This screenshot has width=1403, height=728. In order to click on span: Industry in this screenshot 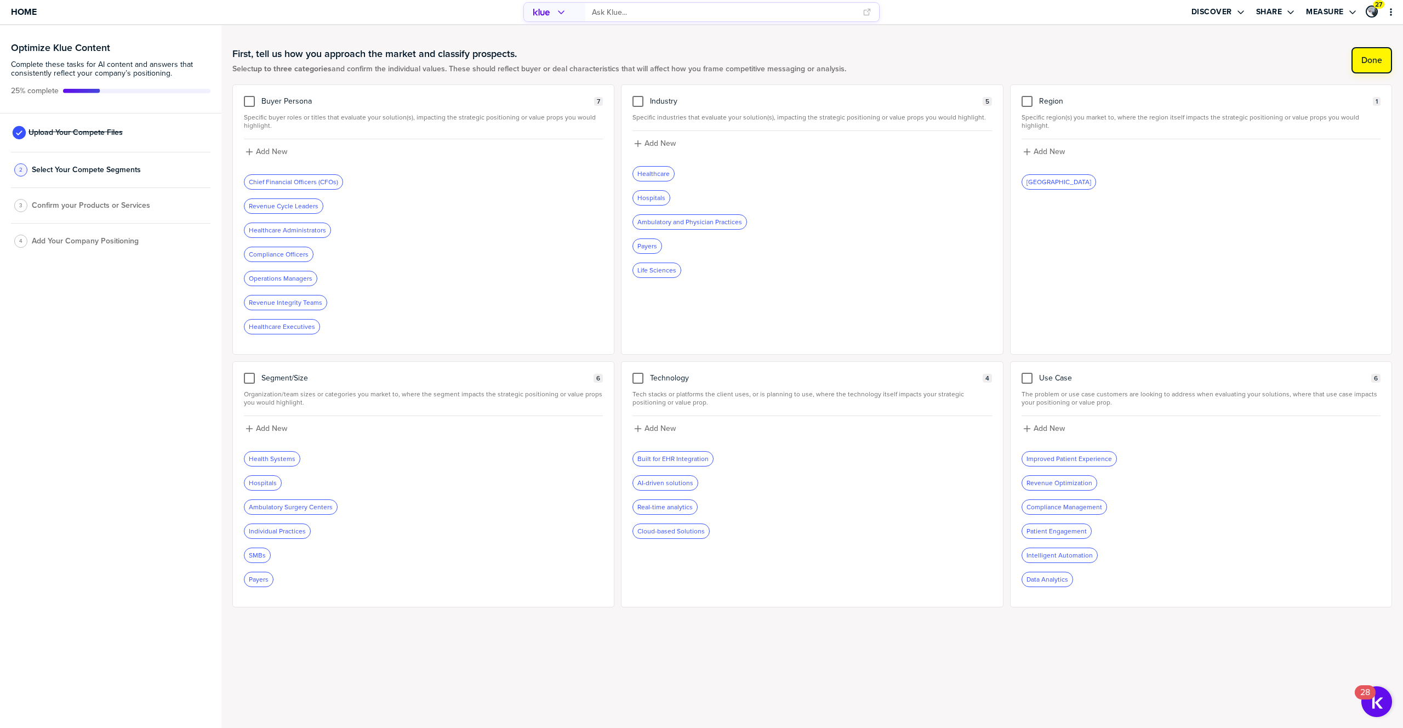, I will do `click(664, 101)`.